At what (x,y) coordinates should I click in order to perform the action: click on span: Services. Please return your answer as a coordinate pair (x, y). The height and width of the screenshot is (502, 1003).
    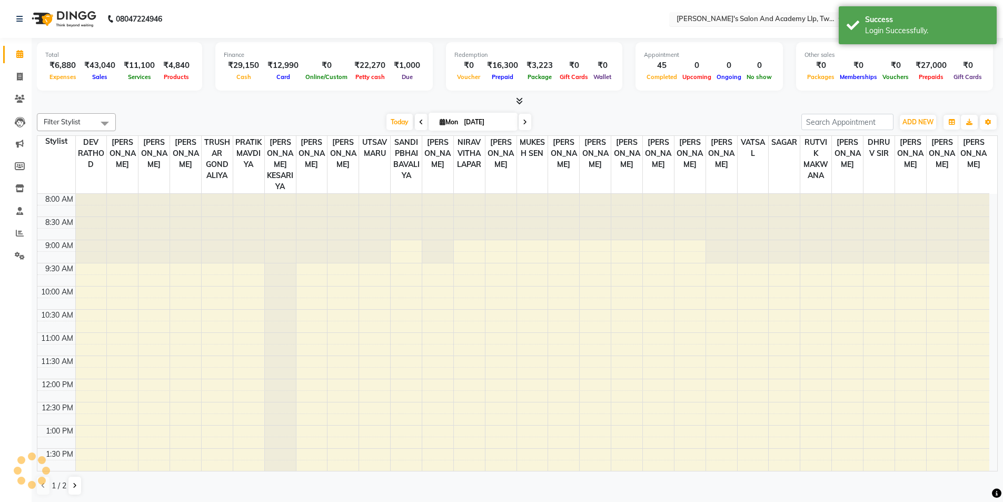
    Looking at the image, I should click on (140, 77).